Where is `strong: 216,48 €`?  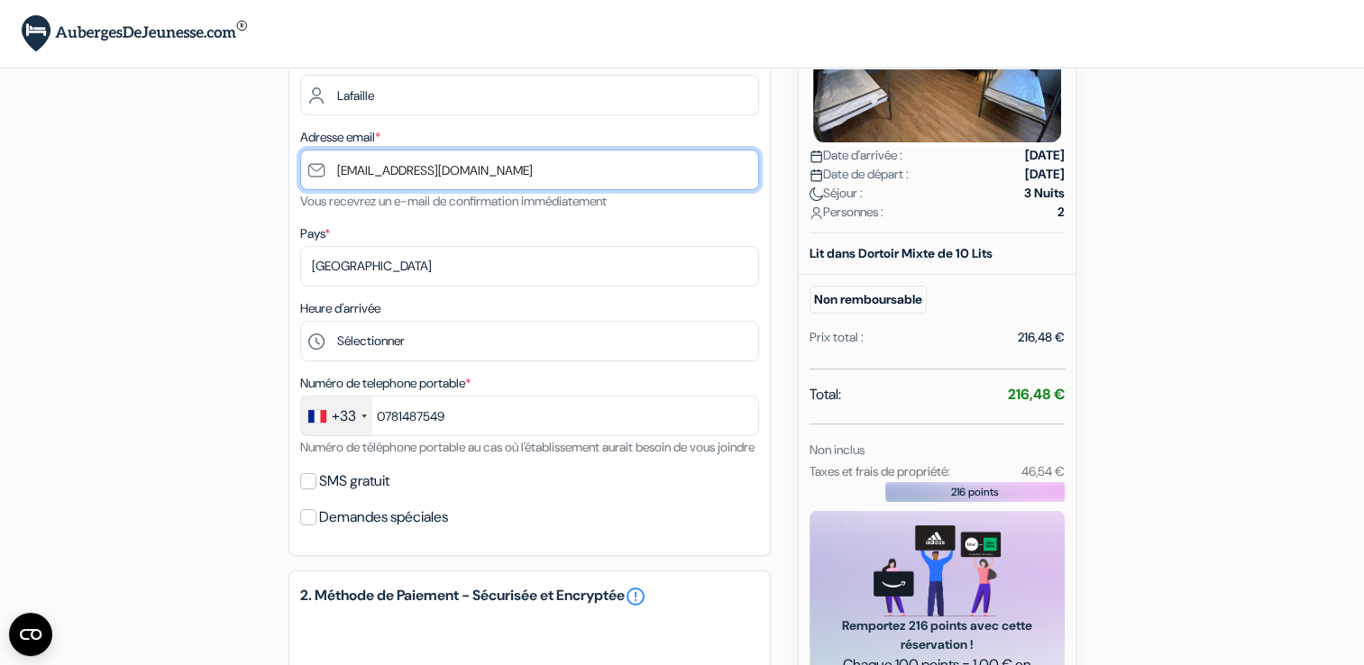
strong: 216,48 € is located at coordinates (1036, 394).